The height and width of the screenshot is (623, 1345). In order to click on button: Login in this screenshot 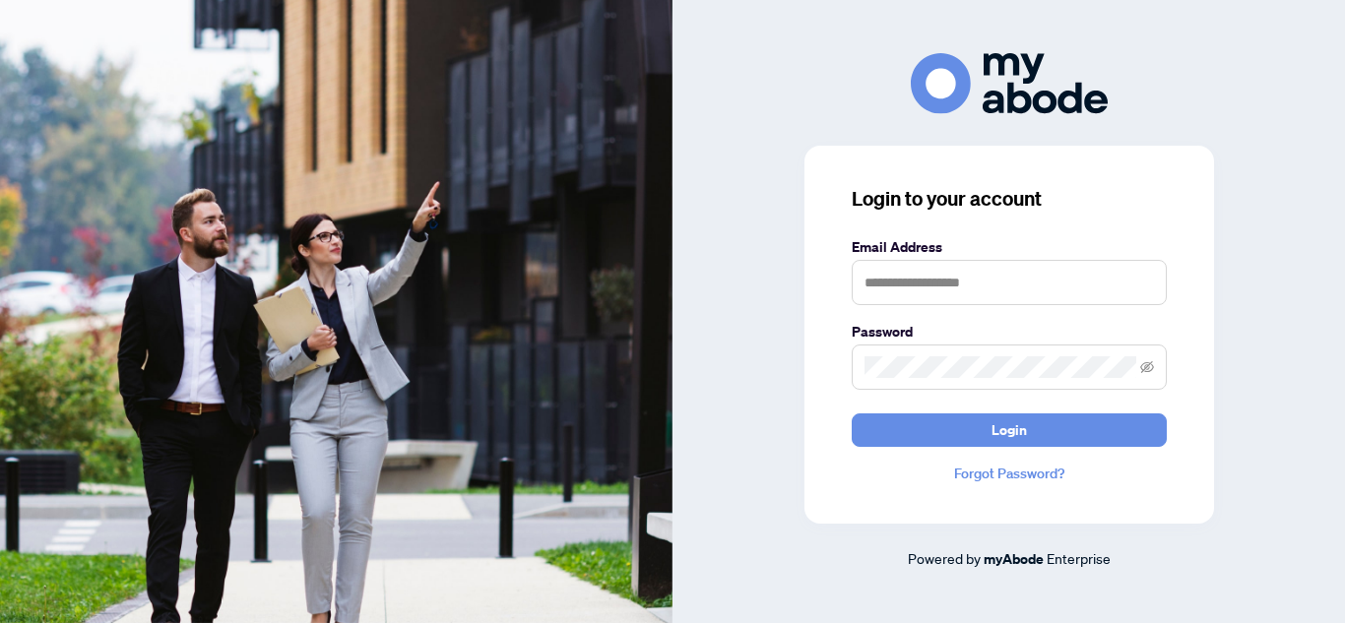, I will do `click(1009, 430)`.